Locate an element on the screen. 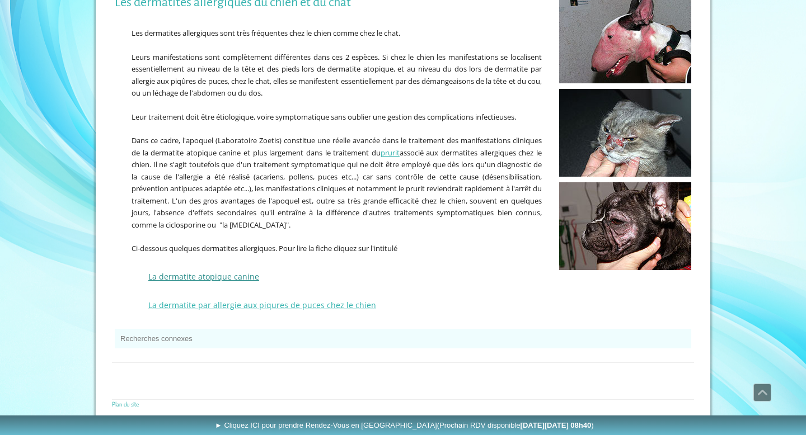  a: La dermatite atopique canine is located at coordinates (204, 276).